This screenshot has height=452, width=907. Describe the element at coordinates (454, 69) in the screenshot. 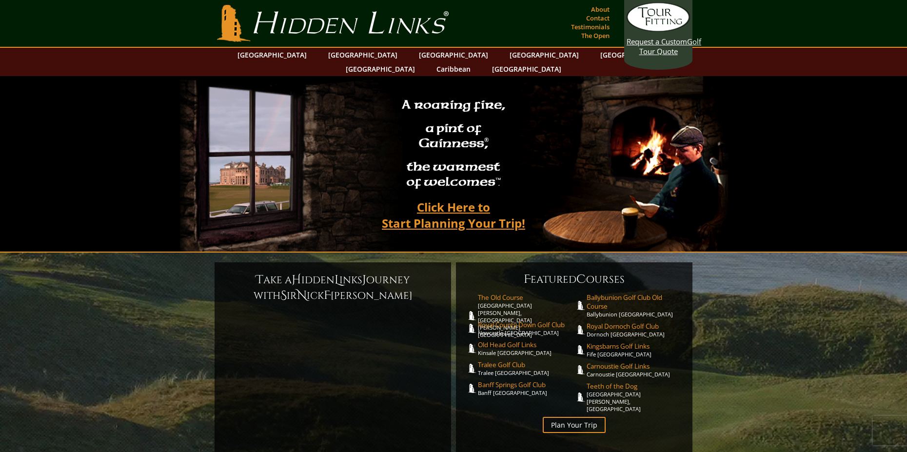

I see `a: Caribbean` at that location.